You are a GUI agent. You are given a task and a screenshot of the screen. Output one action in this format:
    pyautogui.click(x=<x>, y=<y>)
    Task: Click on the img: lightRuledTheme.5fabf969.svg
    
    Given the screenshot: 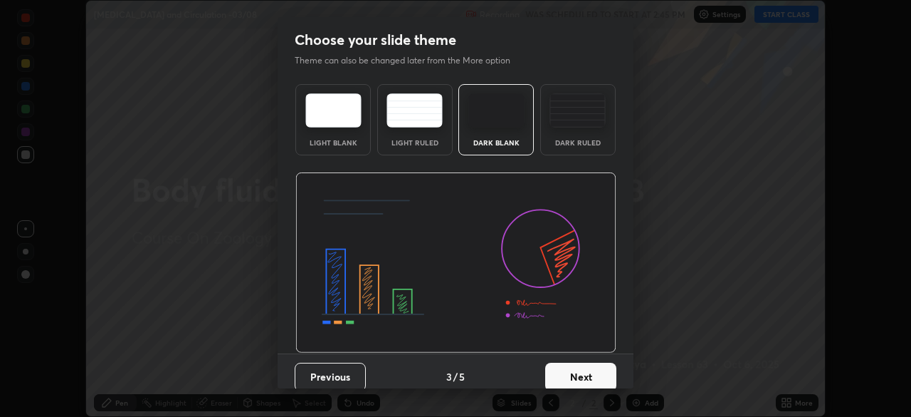 What is the action you would take?
    pyautogui.click(x=414, y=110)
    